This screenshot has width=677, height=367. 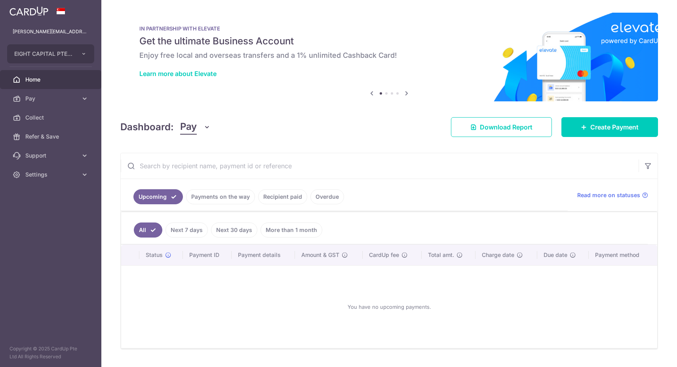 I want to click on span: Charge date, so click(x=498, y=255).